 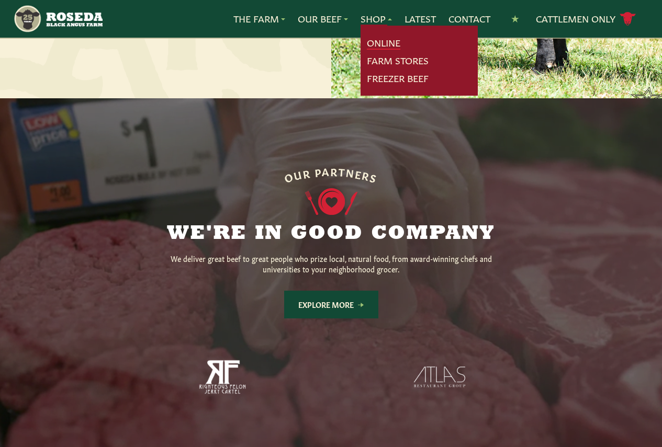 I want to click on span: N, so click(x=351, y=172).